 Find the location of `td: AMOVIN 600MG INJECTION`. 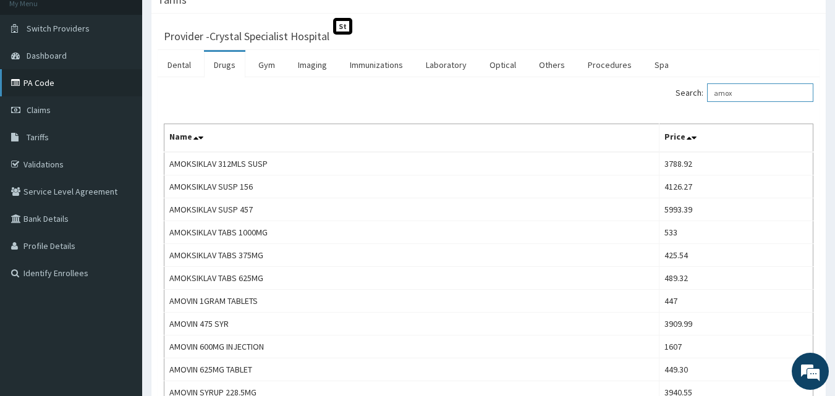

td: AMOVIN 600MG INJECTION is located at coordinates (412, 347).